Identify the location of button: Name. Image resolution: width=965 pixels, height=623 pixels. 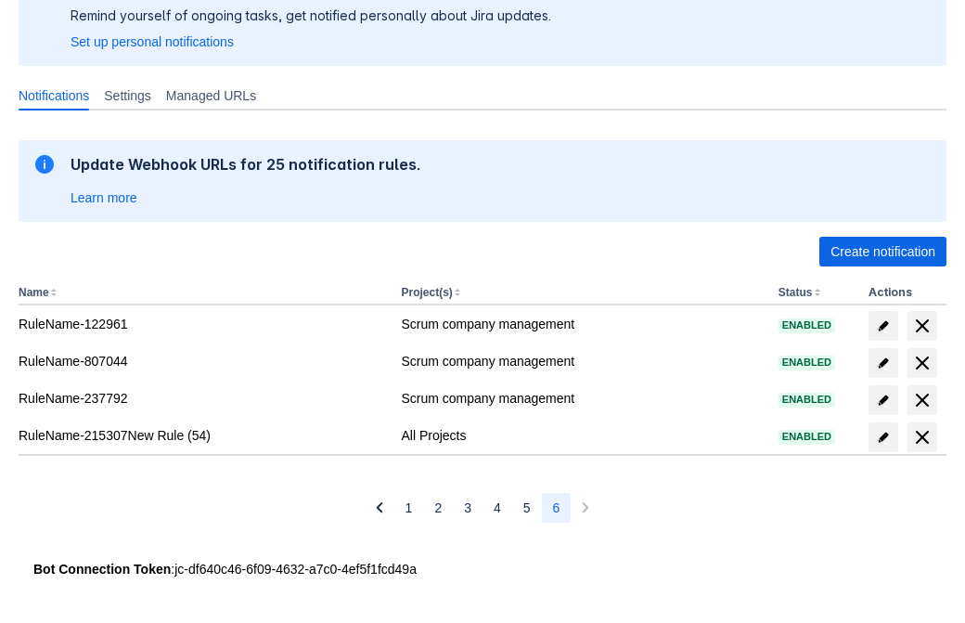
(33, 292).